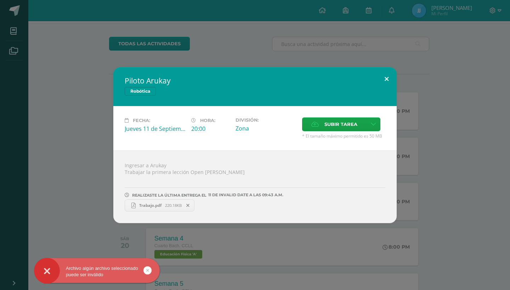  What do you see at coordinates (340, 124) in the screenshot?
I see `span: Subir tarea` at bounding box center [340, 124].